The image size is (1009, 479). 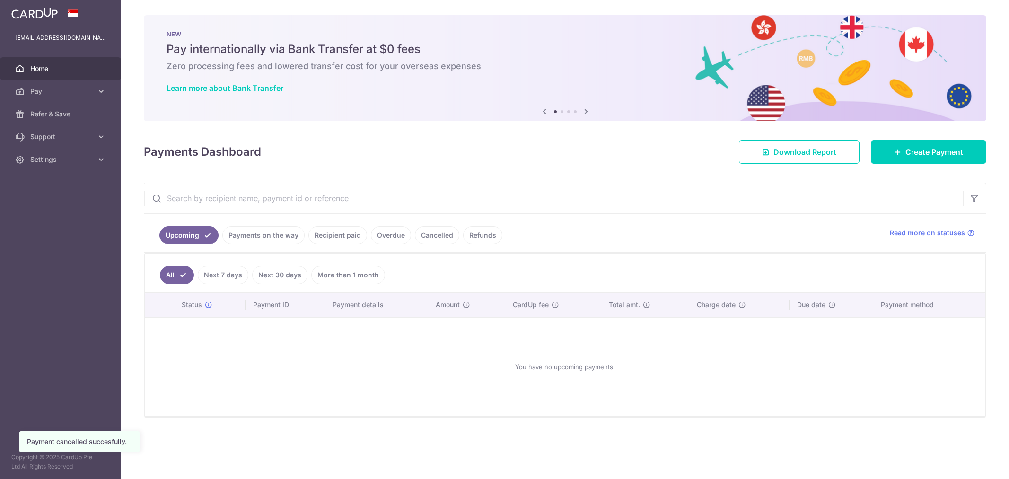 I want to click on span: Download Report, so click(x=805, y=152).